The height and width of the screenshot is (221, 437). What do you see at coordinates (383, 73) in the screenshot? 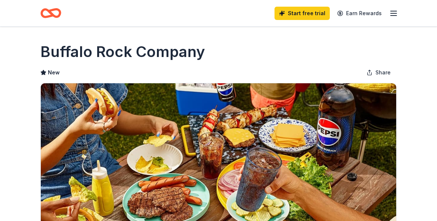
I see `span: Share` at bounding box center [383, 73].